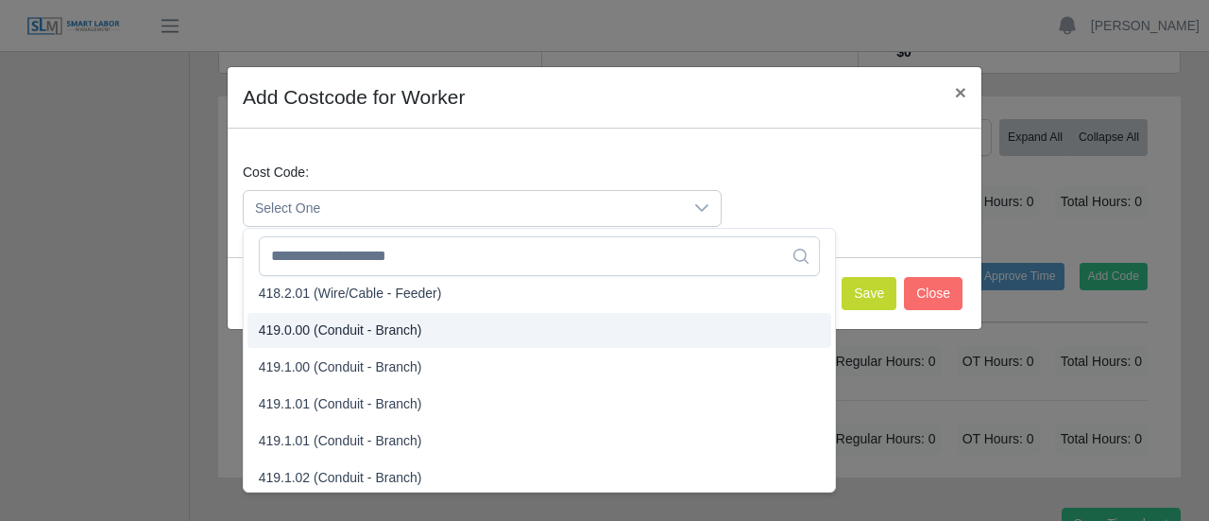  Describe the element at coordinates (540, 330) in the screenshot. I see `li: 419.0.00 (Conduit - Branch)` at that location.